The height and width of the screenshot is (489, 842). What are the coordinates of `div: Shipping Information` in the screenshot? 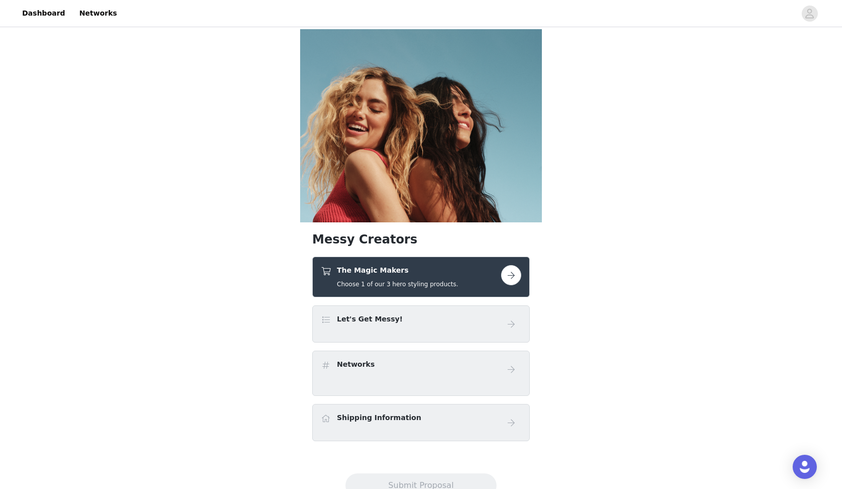 It's located at (421, 423).